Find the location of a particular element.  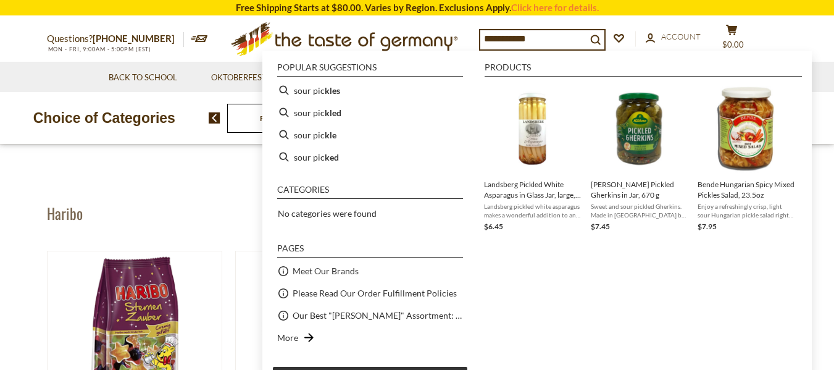

li: sour pickles is located at coordinates (370, 90).